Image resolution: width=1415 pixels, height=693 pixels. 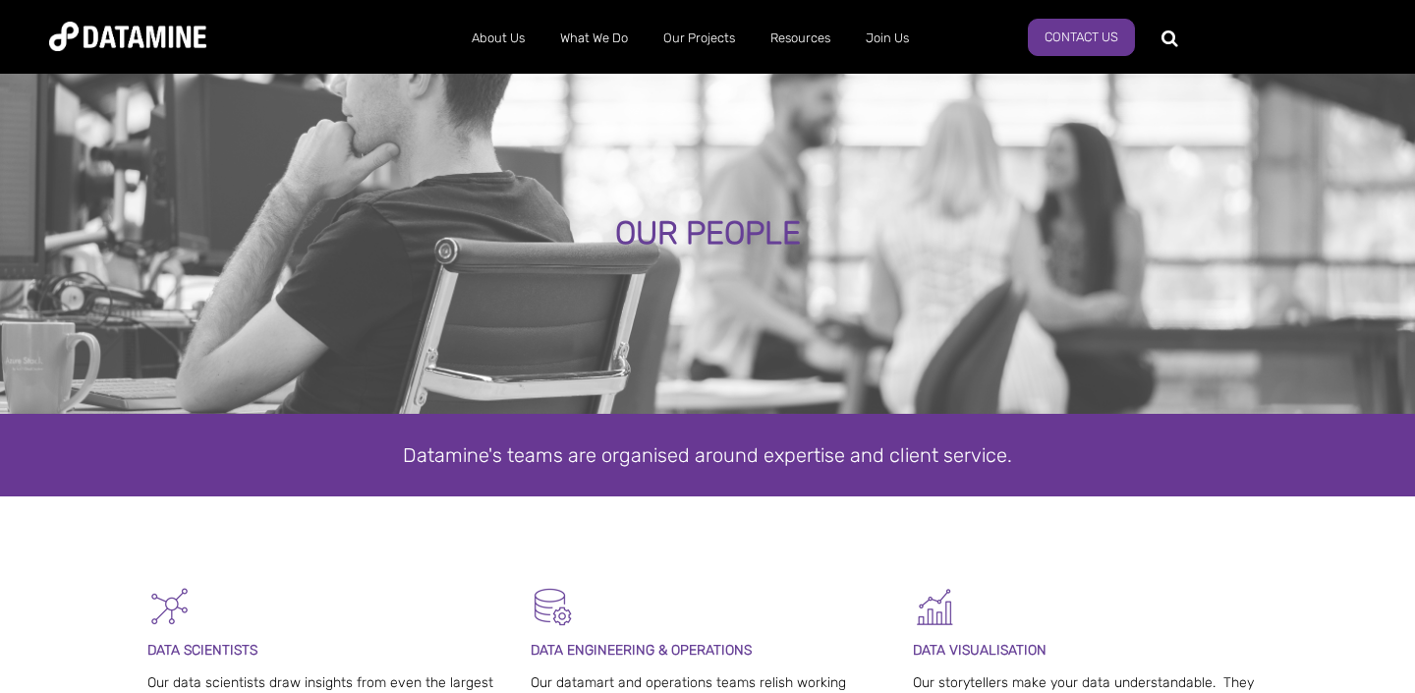 What do you see at coordinates (498, 38) in the screenshot?
I see `a: About Us` at bounding box center [498, 38].